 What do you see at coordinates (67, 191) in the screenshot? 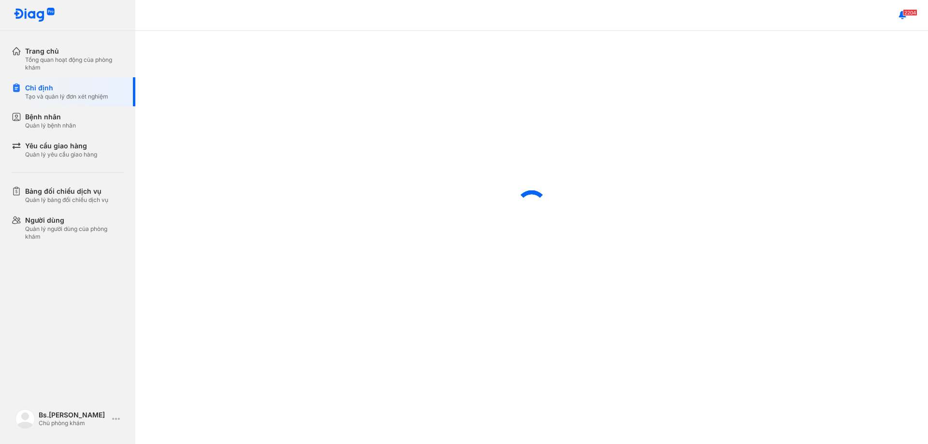
I see `div: Bảng đối chiếu dịch vụ` at bounding box center [67, 191].